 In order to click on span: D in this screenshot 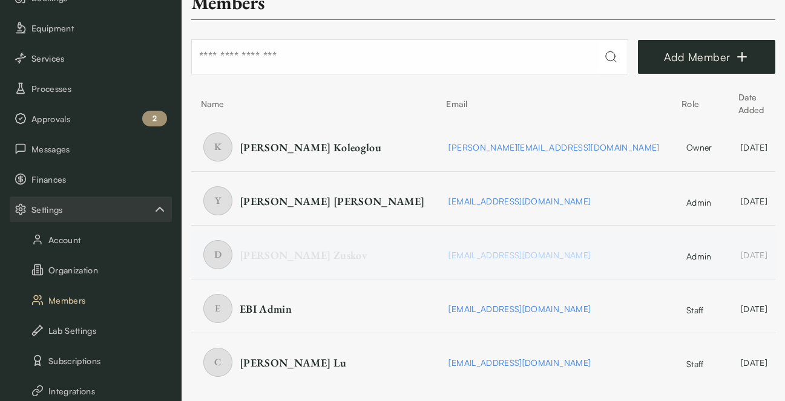, I will do `click(218, 255)`.